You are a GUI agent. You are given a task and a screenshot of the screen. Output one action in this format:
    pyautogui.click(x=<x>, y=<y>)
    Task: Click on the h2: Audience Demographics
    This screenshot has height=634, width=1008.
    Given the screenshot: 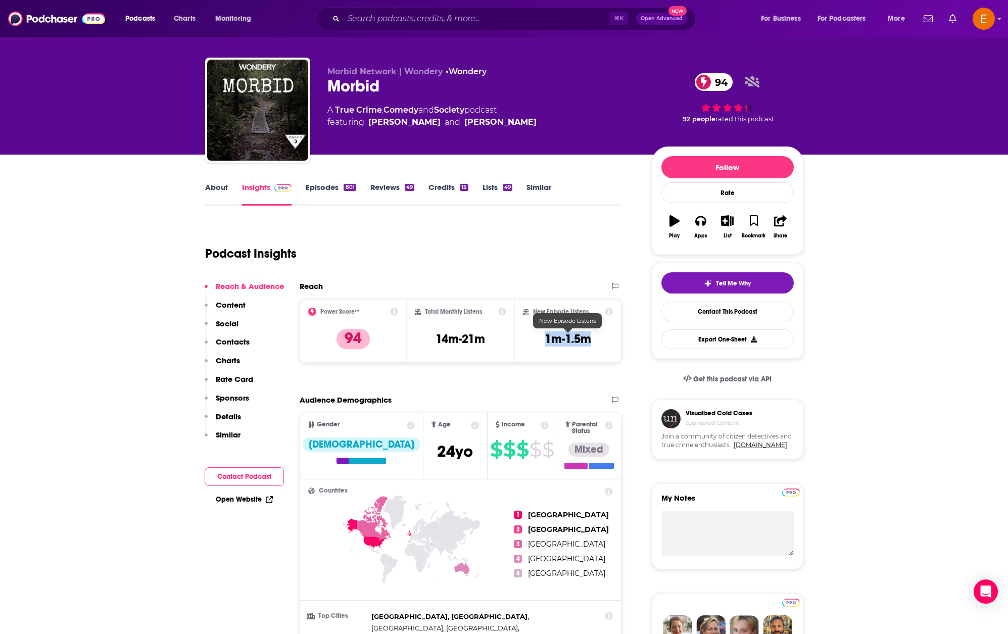 What is the action you would take?
    pyautogui.click(x=346, y=400)
    